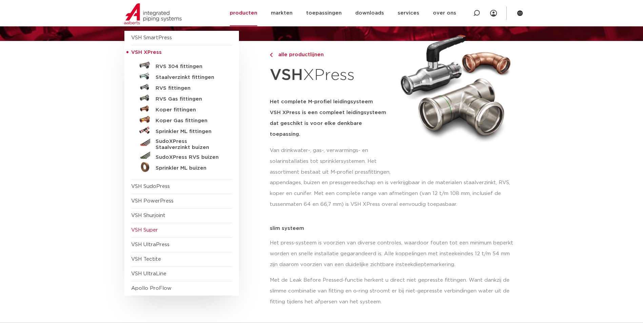  I want to click on strong: VSH, so click(287, 75).